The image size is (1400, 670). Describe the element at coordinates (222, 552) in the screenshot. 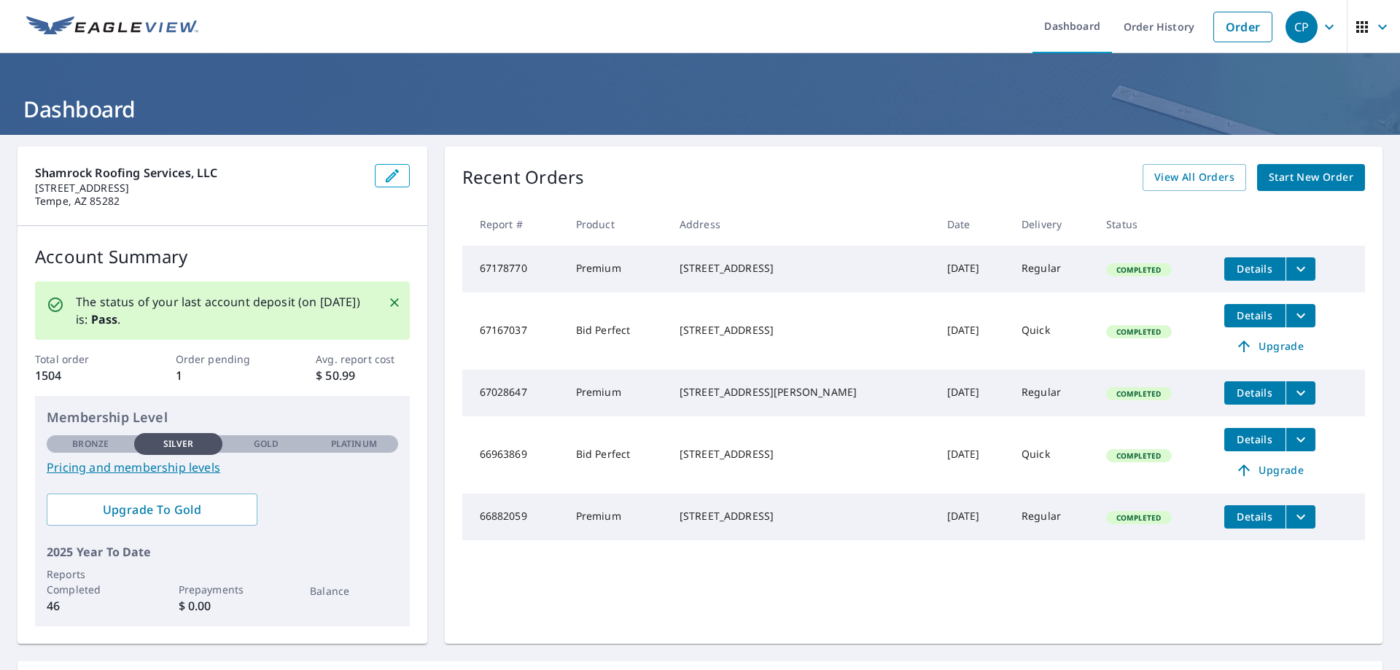

I see `p: 2025 Year To Date` at that location.